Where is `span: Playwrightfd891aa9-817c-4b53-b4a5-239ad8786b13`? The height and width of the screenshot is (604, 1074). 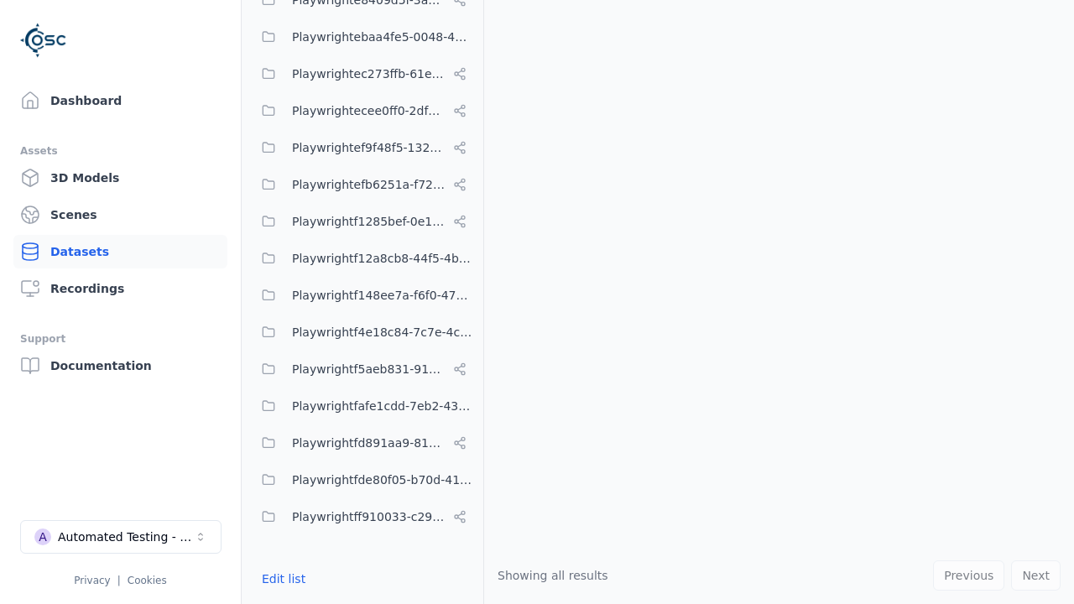
span: Playwrightfd891aa9-817c-4b53-b4a5-239ad8786b13 is located at coordinates (369, 443).